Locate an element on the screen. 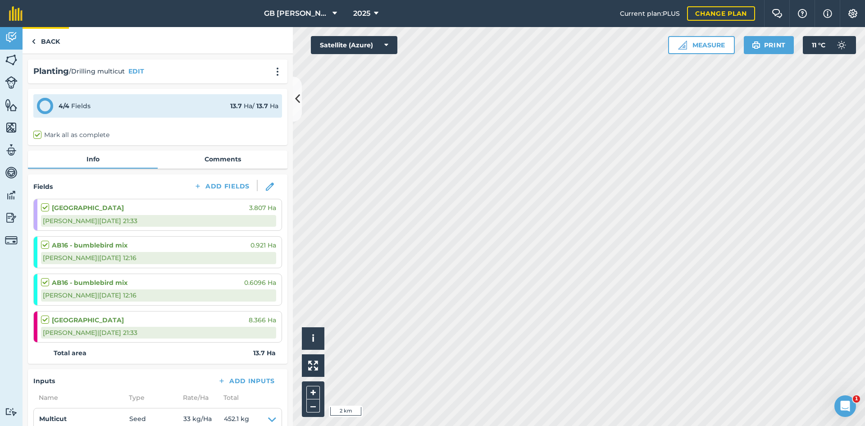  span: i is located at coordinates (313, 338).